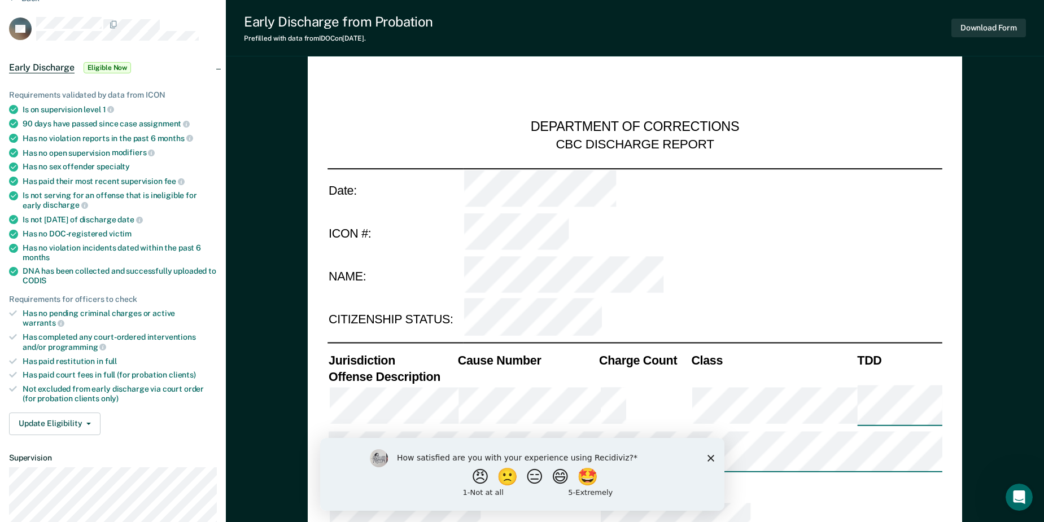 The width and height of the screenshot is (1044, 522). Describe the element at coordinates (392, 377) in the screenshot. I see `th: Offense Description` at that location.